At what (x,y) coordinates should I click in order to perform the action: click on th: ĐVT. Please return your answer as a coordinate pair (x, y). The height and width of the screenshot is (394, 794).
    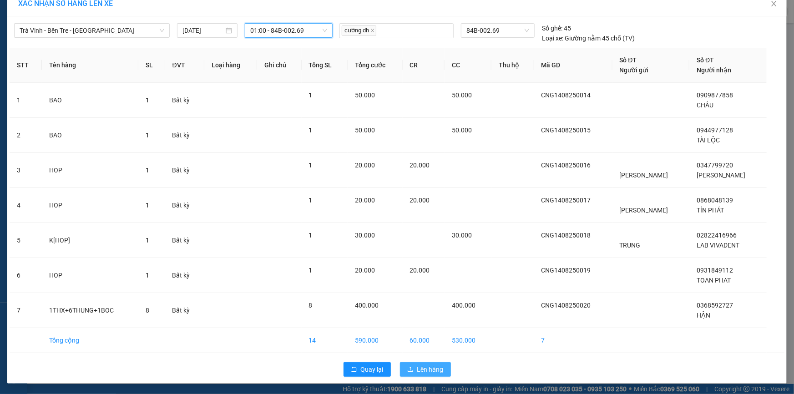
    Looking at the image, I should click on (185, 65).